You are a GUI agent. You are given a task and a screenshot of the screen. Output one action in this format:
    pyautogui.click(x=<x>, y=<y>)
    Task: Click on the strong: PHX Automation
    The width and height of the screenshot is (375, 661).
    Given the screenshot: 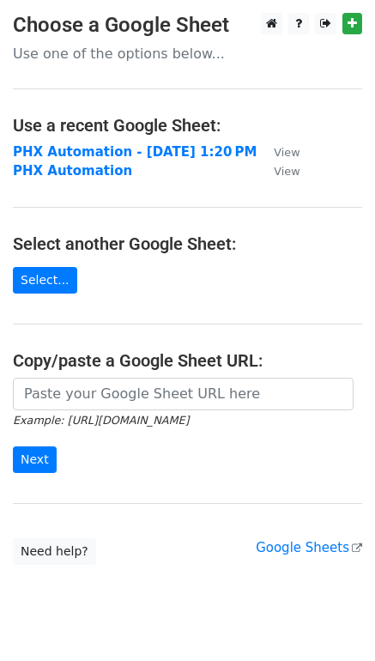 What is the action you would take?
    pyautogui.click(x=72, y=171)
    